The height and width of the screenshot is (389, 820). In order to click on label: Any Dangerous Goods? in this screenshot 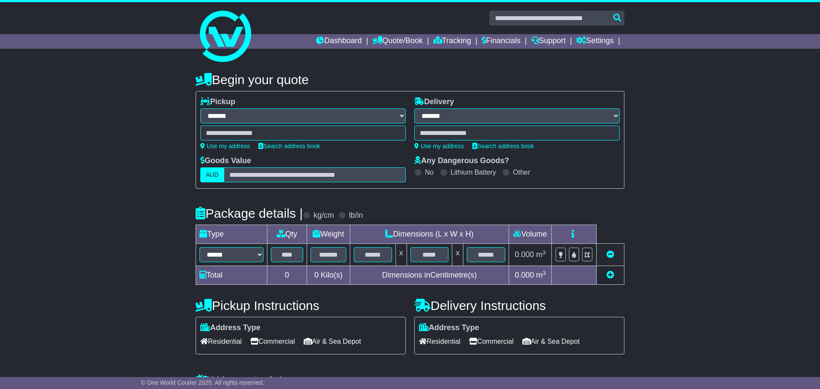, I will do `click(462, 161)`.